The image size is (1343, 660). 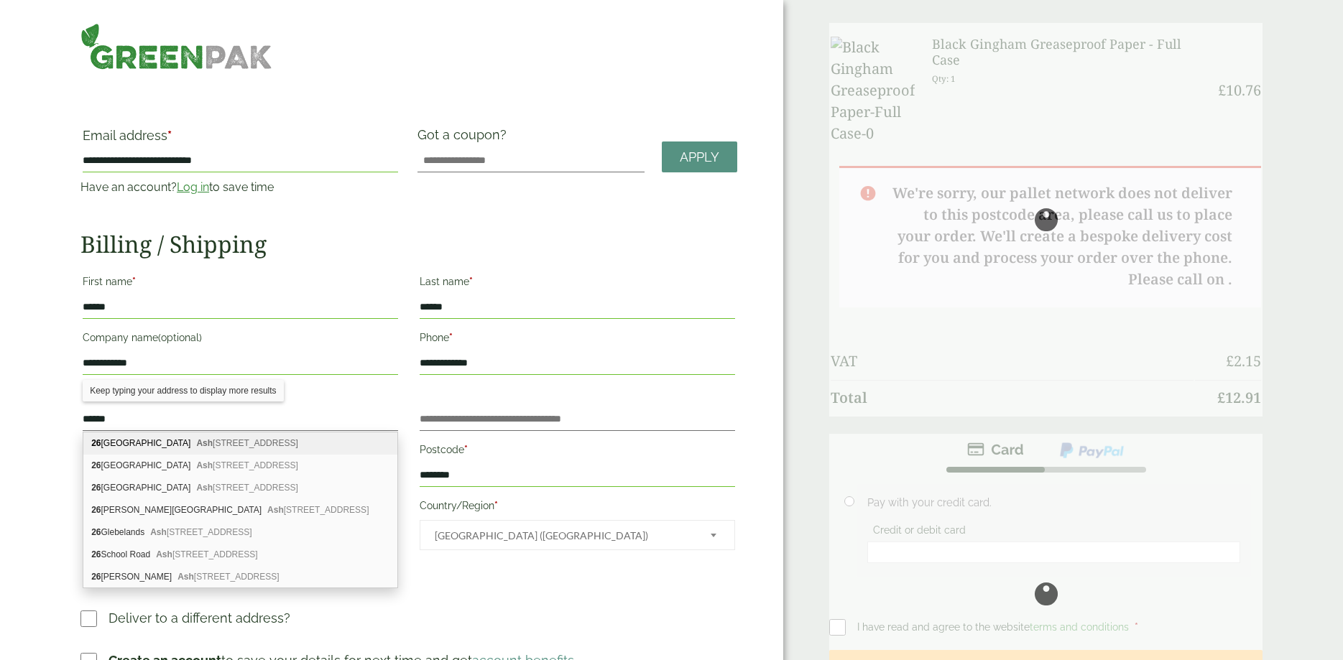 What do you see at coordinates (699, 157) in the screenshot?
I see `span: Apply` at bounding box center [699, 157].